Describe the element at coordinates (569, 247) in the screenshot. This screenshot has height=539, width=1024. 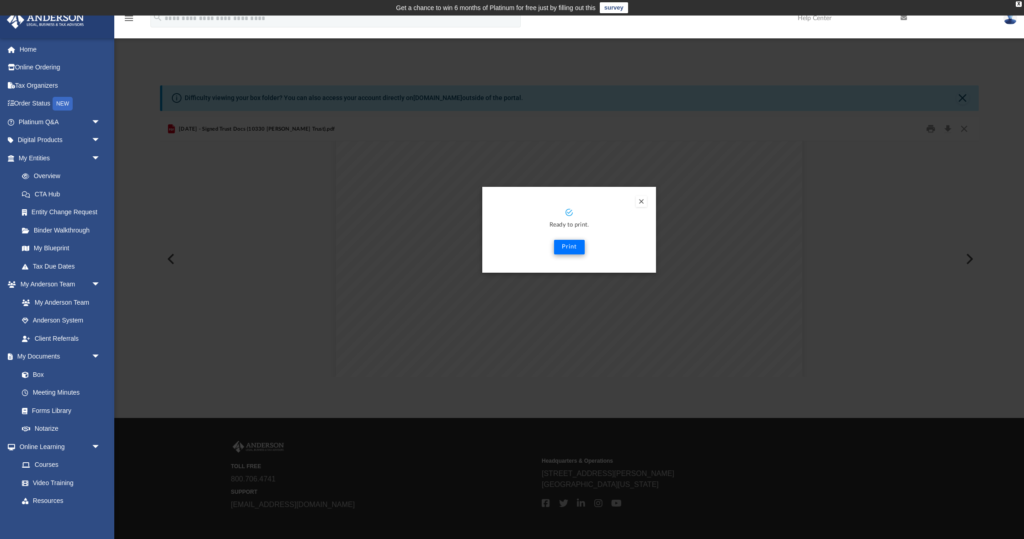
I see `div: Preview` at that location.